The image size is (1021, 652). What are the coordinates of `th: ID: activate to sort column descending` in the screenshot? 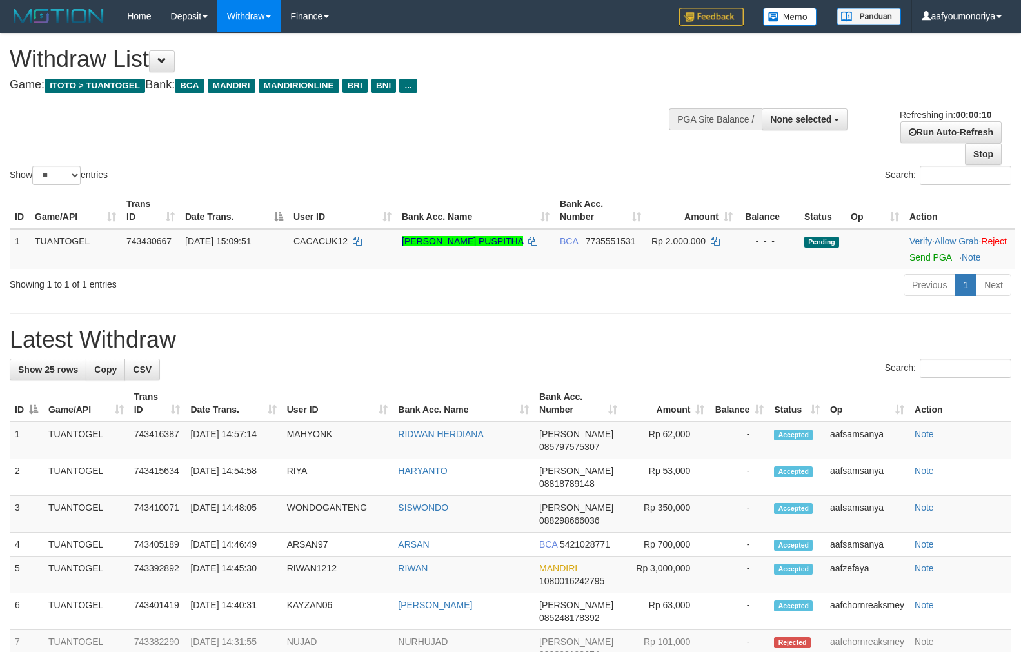 It's located at (26, 403).